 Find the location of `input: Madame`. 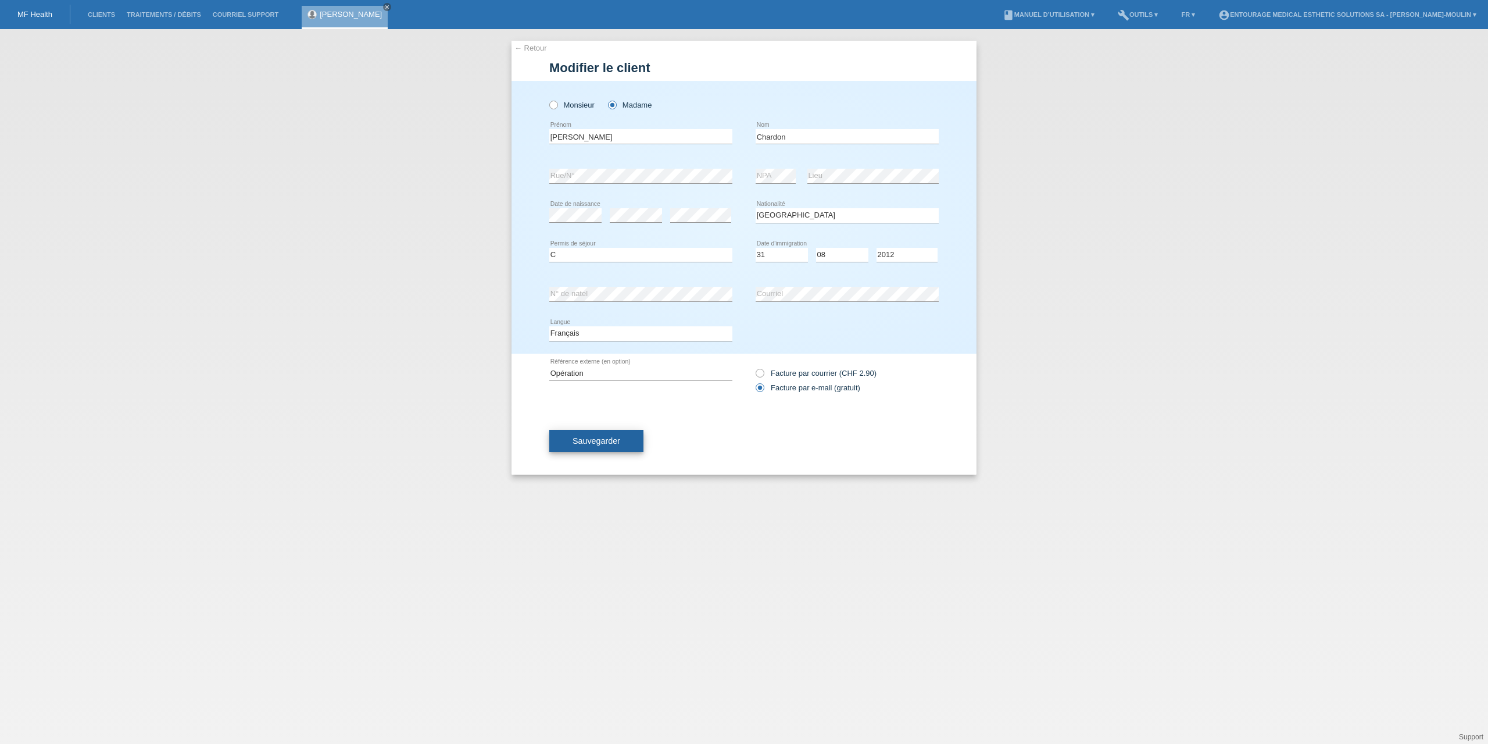

input: Madame is located at coordinates (612, 104).